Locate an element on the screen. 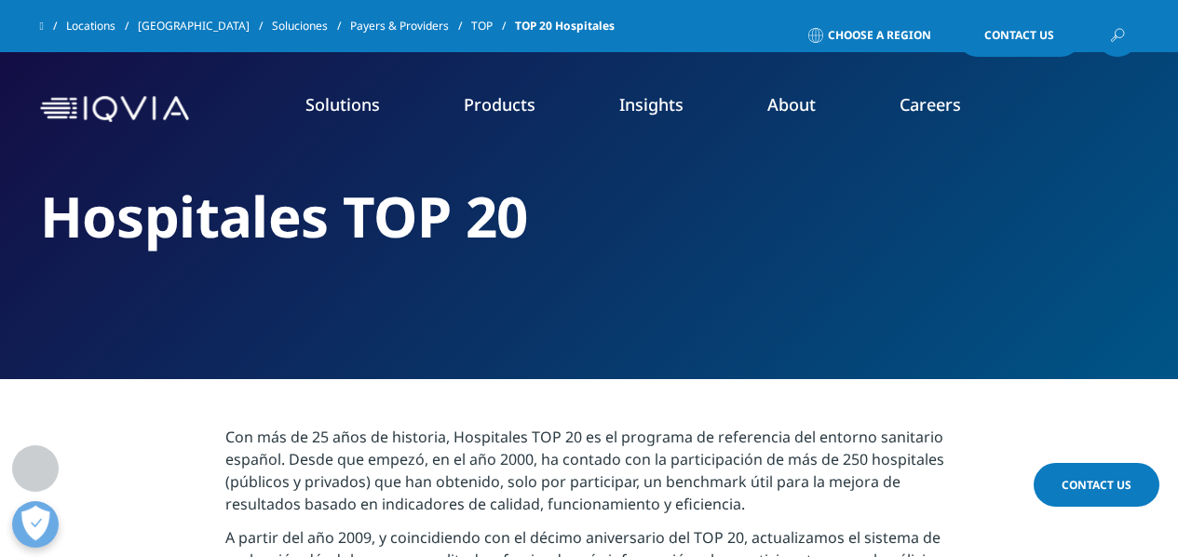 This screenshot has width=1178, height=557. a: Products is located at coordinates (499, 104).